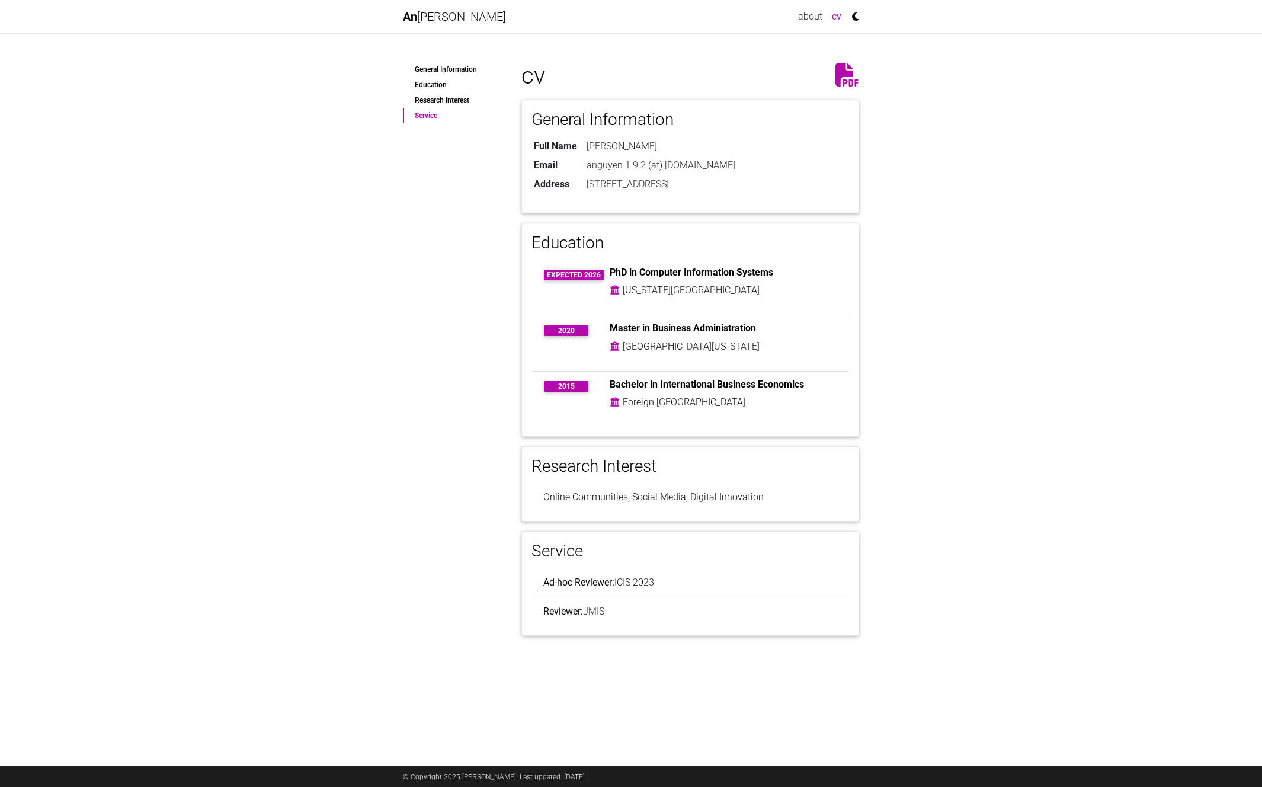  Describe the element at coordinates (723, 384) in the screenshot. I see `h6: Bachelor in International Business Economics` at that location.